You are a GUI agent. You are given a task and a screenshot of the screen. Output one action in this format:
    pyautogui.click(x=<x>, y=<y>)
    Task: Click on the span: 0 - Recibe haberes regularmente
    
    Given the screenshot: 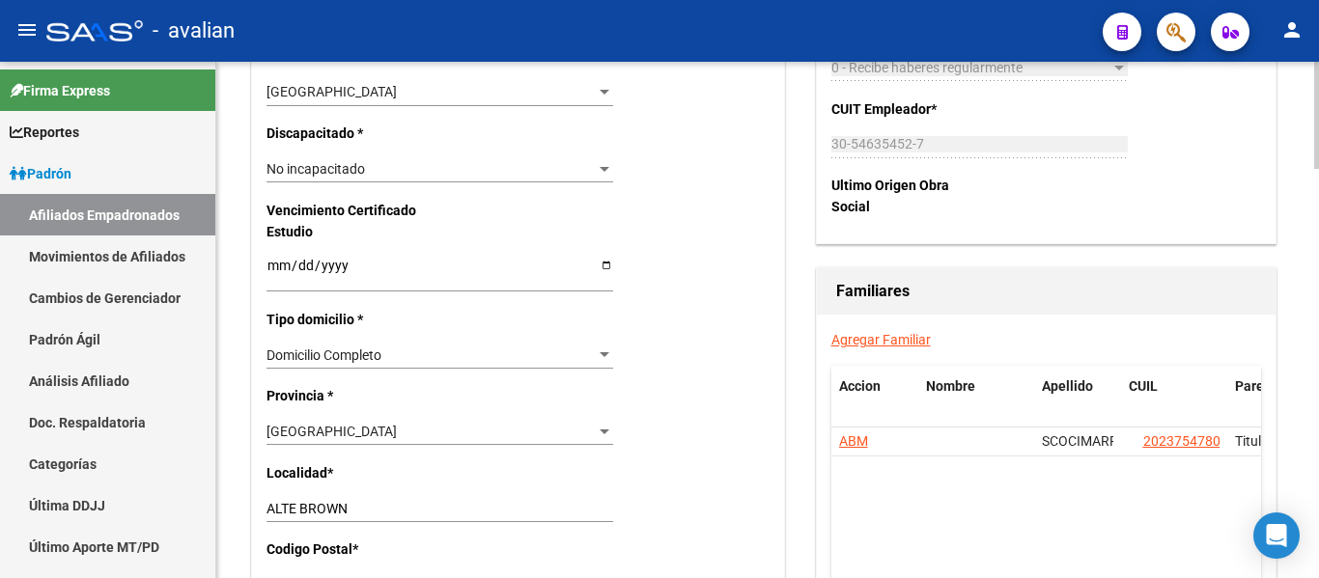 What is the action you would take?
    pyautogui.click(x=927, y=68)
    